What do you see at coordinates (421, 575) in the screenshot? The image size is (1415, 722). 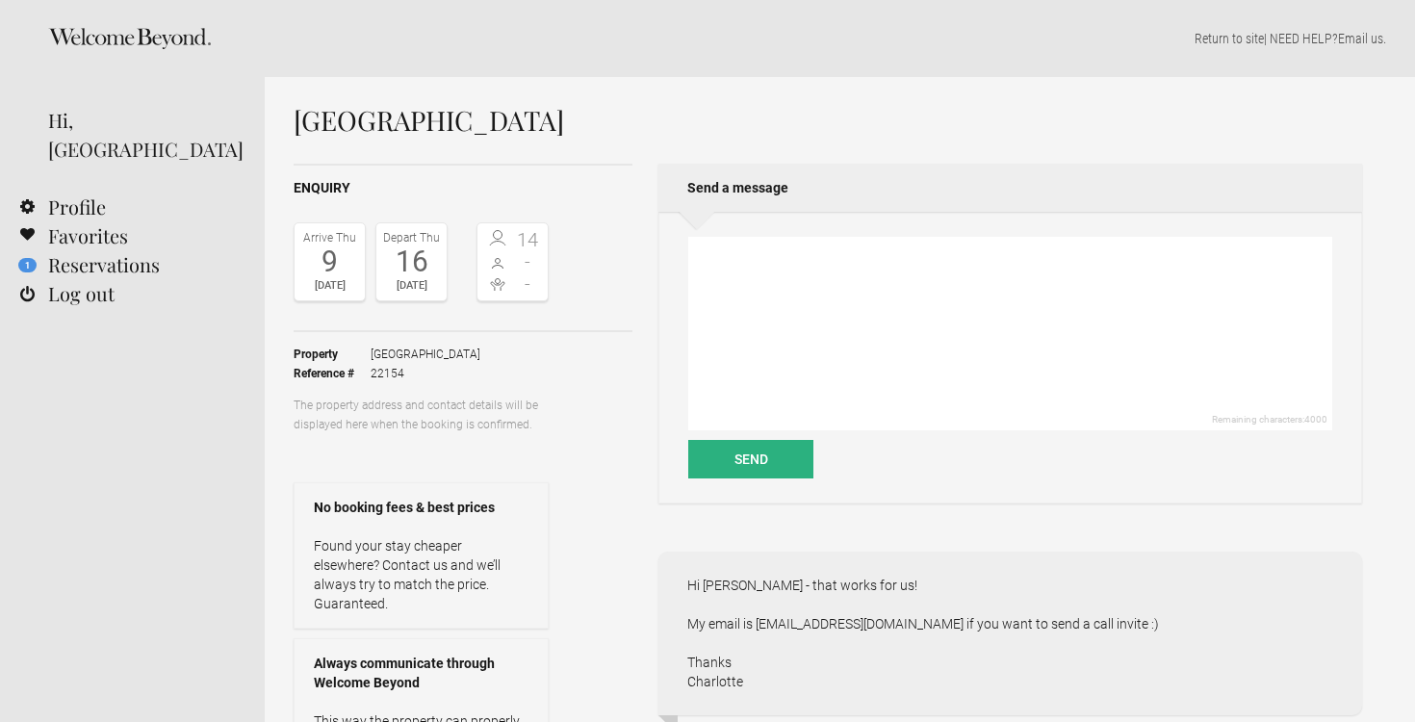 I see `p: Found your stay cheaper elsewhere? Contact us and we’ll always try to match the price. Guaranteed.` at bounding box center [421, 575].